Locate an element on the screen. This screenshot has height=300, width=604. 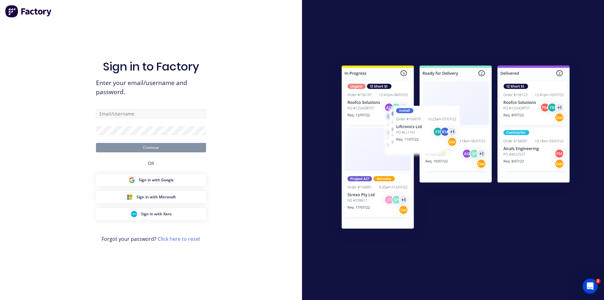
img: Microsoft Sign in is located at coordinates (130, 197).